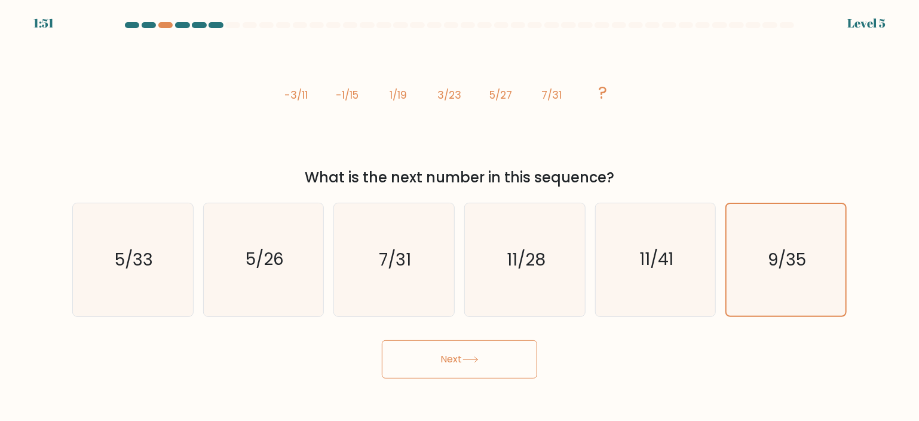 This screenshot has width=919, height=421. Describe the element at coordinates (460, 359) in the screenshot. I see `button: Next` at that location.